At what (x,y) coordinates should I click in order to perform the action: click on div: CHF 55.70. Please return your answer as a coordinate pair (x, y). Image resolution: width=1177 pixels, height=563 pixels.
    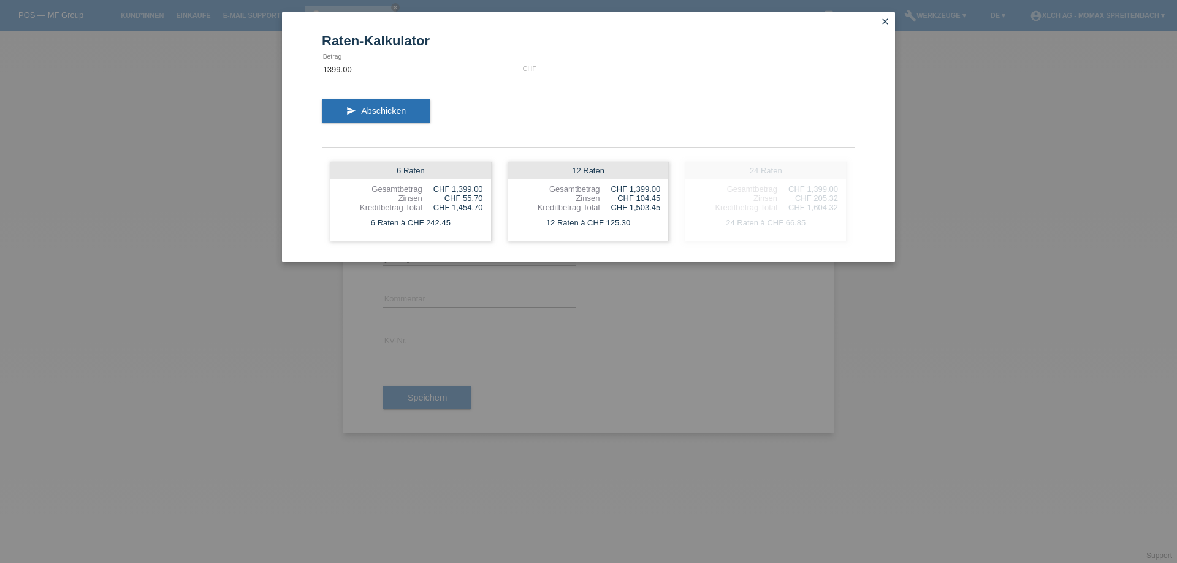
    Looking at the image, I should click on (452, 198).